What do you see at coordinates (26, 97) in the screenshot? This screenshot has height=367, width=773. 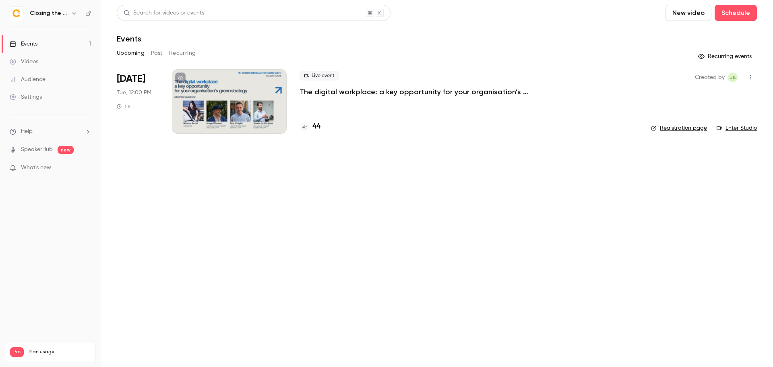 I see `div: Settings` at bounding box center [26, 97].